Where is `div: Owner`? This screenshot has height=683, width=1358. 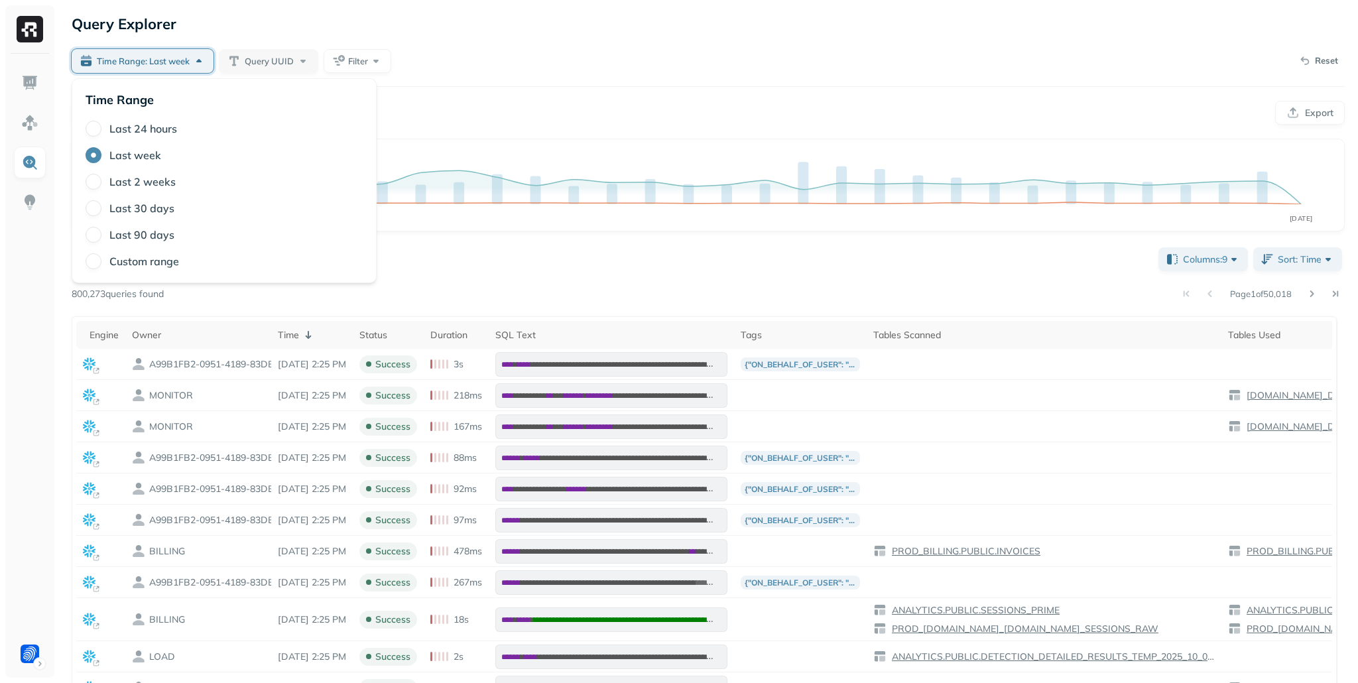
div: Owner is located at coordinates (198, 335).